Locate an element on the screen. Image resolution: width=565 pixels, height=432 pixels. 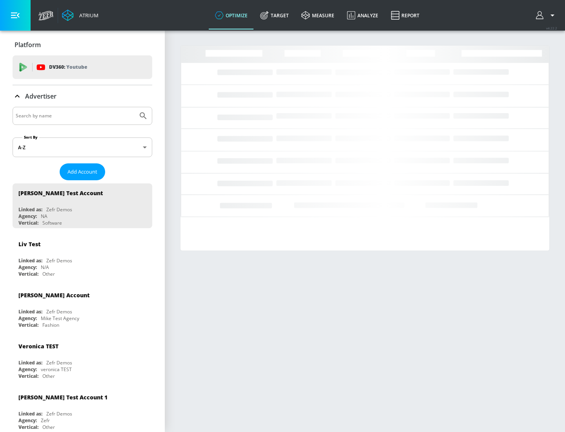
a: measure is located at coordinates (318, 15).